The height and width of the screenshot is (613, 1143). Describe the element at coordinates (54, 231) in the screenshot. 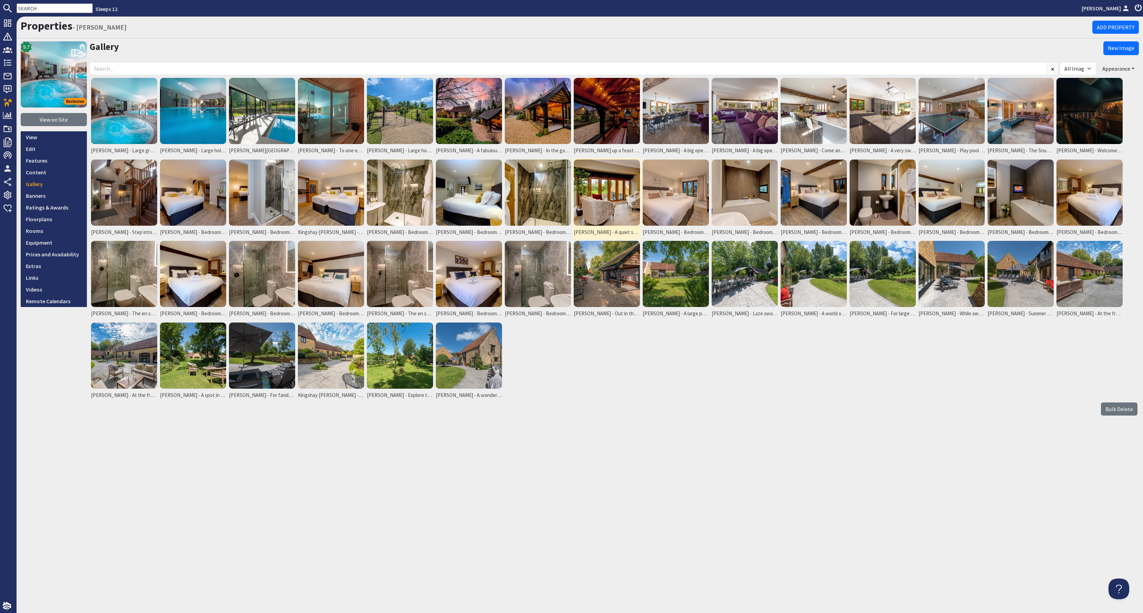

I see `a: Rooms` at that location.